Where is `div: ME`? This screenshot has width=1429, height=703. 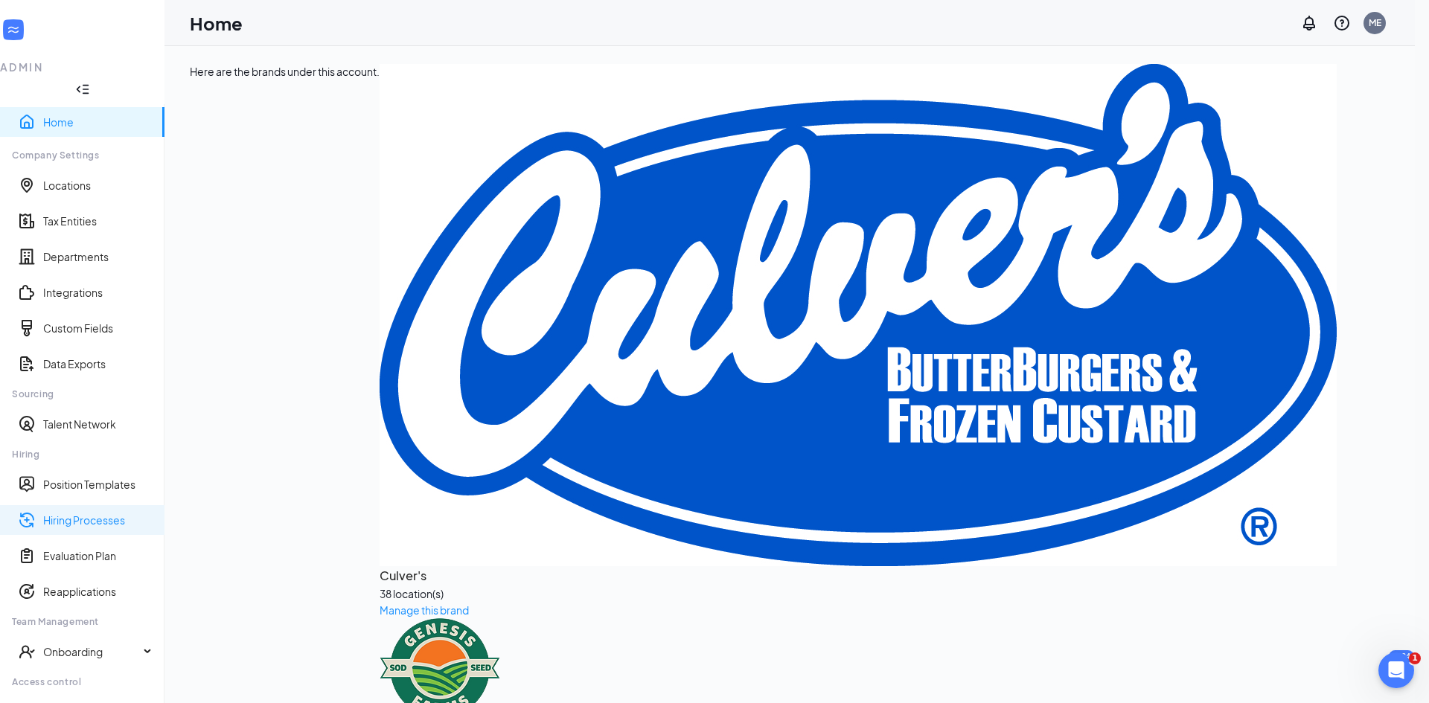
div: ME is located at coordinates (1375, 22).